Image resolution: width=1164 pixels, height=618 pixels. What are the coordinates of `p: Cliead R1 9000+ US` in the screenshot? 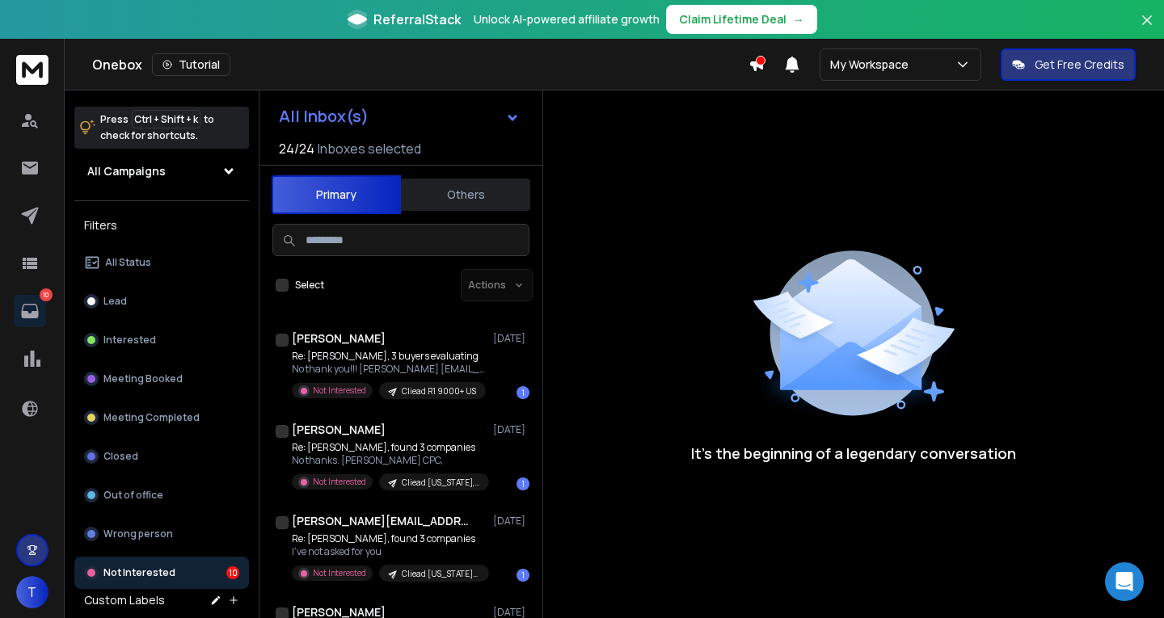 It's located at (439, 391).